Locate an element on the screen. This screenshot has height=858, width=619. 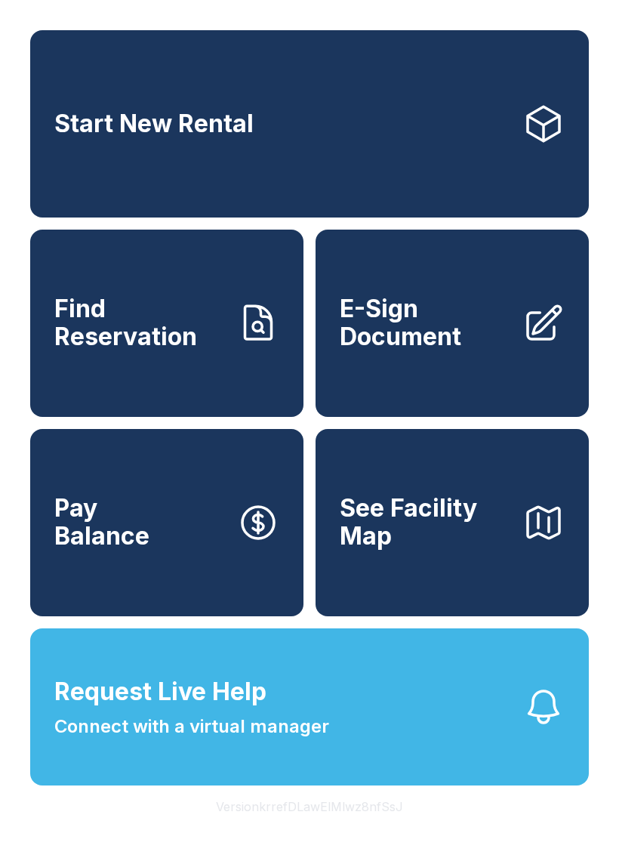
span: Request Live Help is located at coordinates (160, 692).